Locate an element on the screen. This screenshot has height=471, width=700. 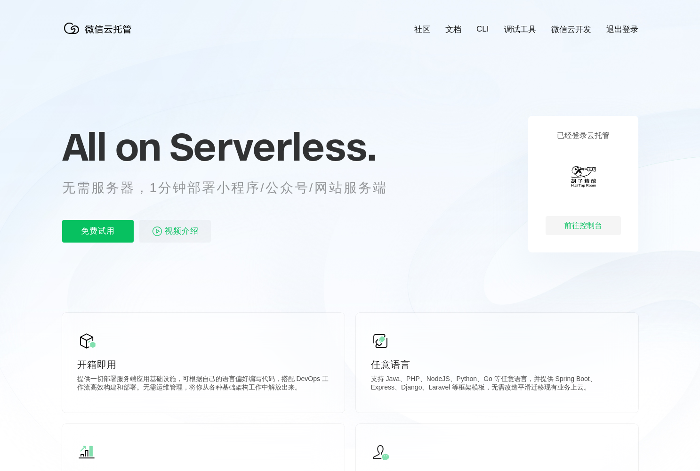
p: 提供一切部署服务端应用基础设施，可根据自己的语言偏好编写代码，搭配 DevOps 工作流高效构建和部署。无需运维管理，将你从各种基础架构工作中解放出来。 is located at coordinates (203, 384).